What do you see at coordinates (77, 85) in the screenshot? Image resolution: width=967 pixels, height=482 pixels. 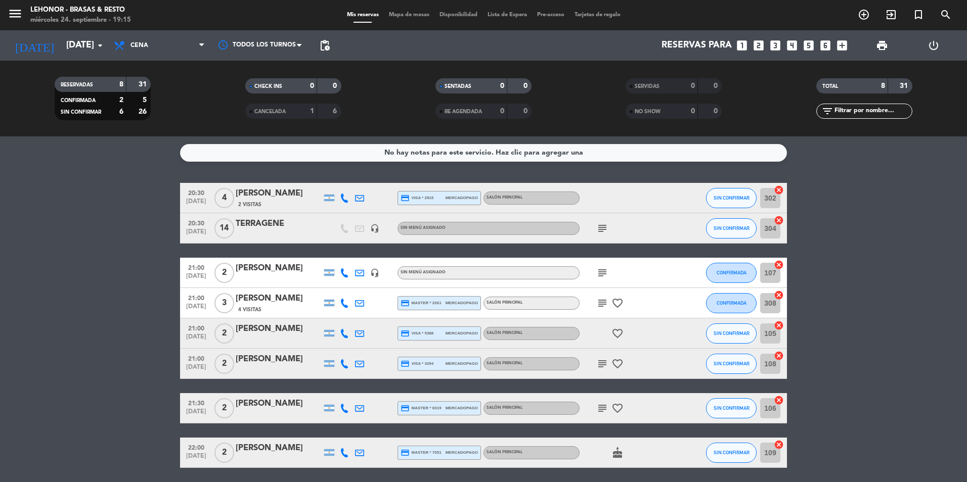 I see `span: RESERVADAS` at bounding box center [77, 85].